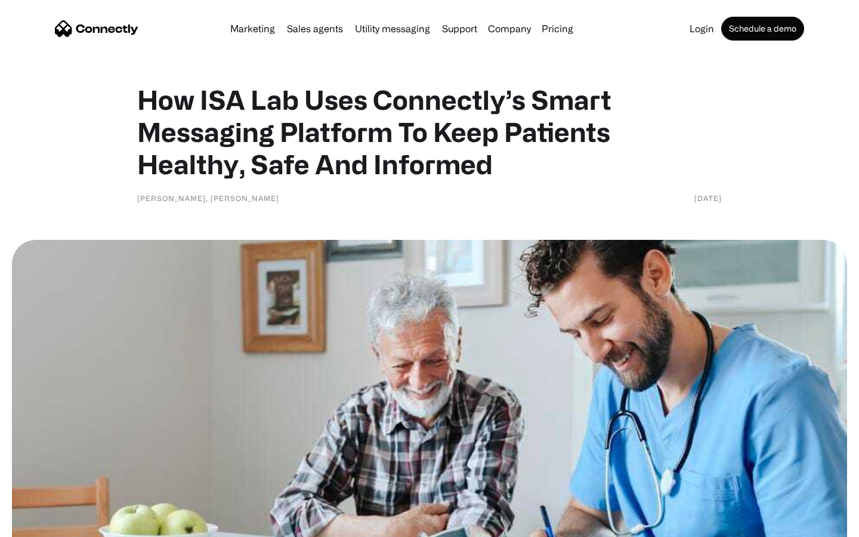  I want to click on a: Login, so click(702, 29).